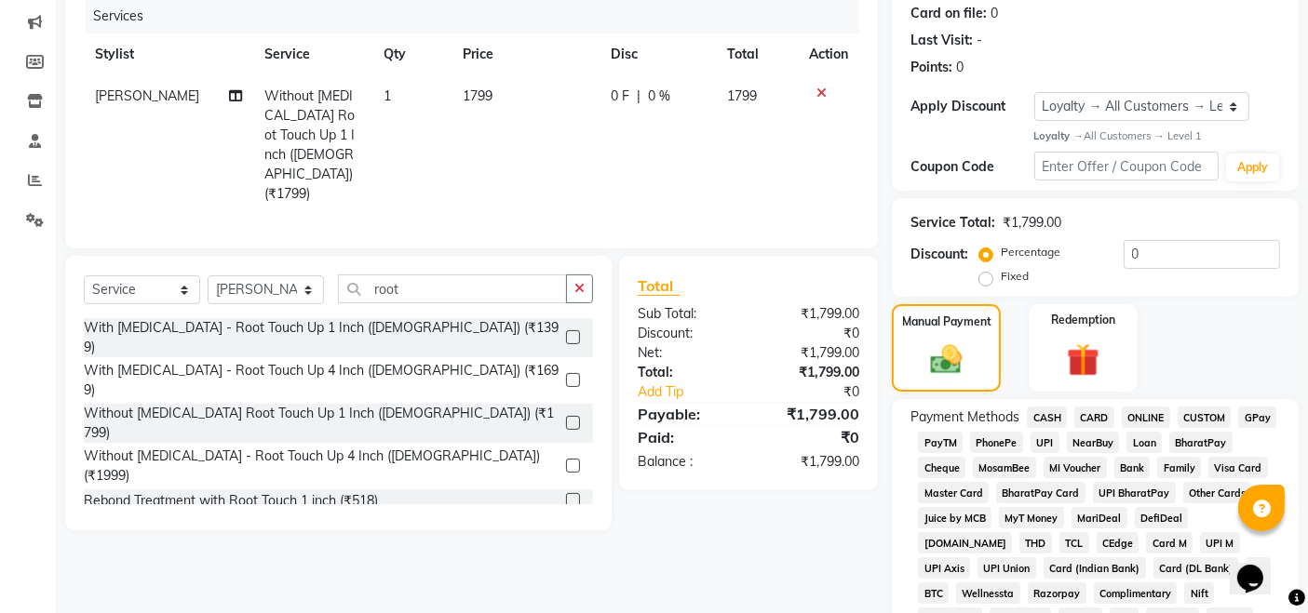 Image resolution: width=1308 pixels, height=613 pixels. What do you see at coordinates (1132, 467) in the screenshot?
I see `span: Bank` at bounding box center [1132, 467].